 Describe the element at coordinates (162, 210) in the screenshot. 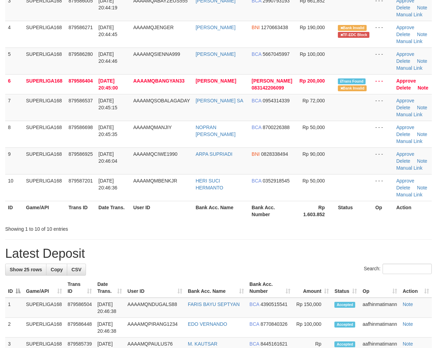

I see `th: User ID` at that location.